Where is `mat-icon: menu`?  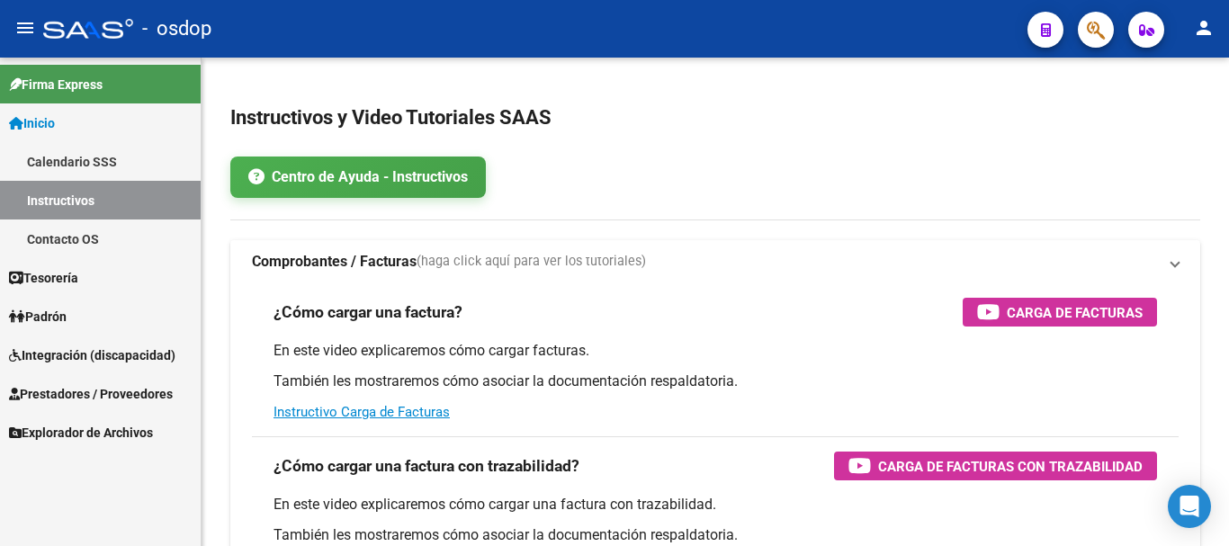
mat-icon: menu is located at coordinates (25, 28).